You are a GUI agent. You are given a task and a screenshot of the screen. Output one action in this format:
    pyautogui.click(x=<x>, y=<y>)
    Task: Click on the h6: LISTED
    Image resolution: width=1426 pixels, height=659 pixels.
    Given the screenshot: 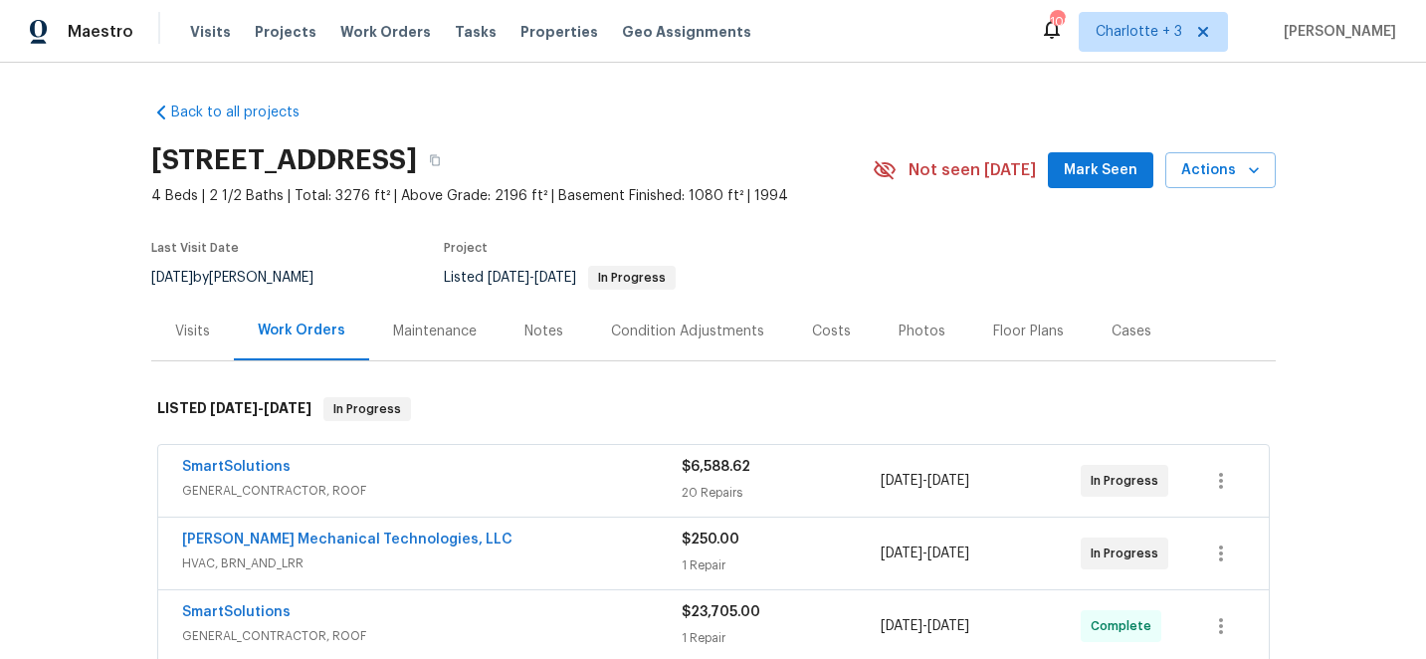 What is the action you would take?
    pyautogui.click(x=234, y=409)
    